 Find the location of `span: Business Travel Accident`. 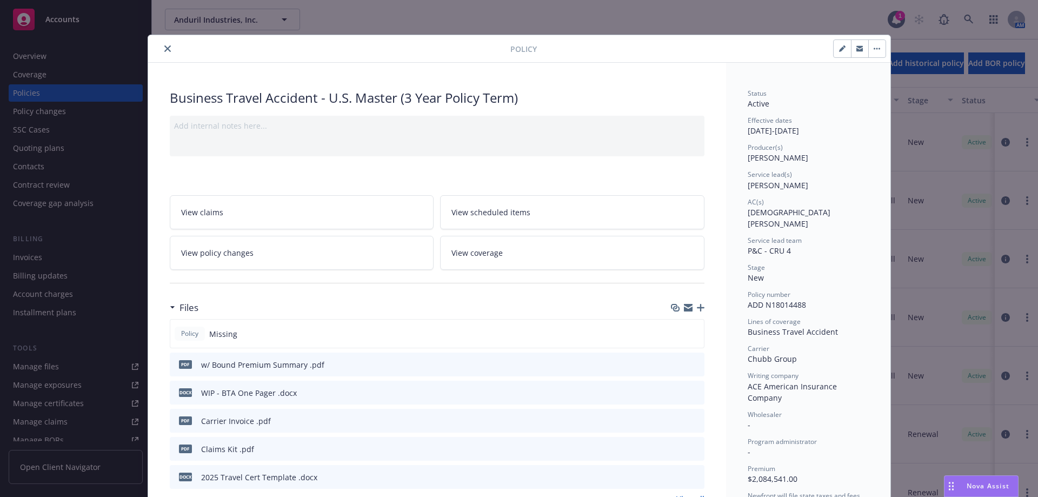

span: Business Travel Accident is located at coordinates (793, 331).